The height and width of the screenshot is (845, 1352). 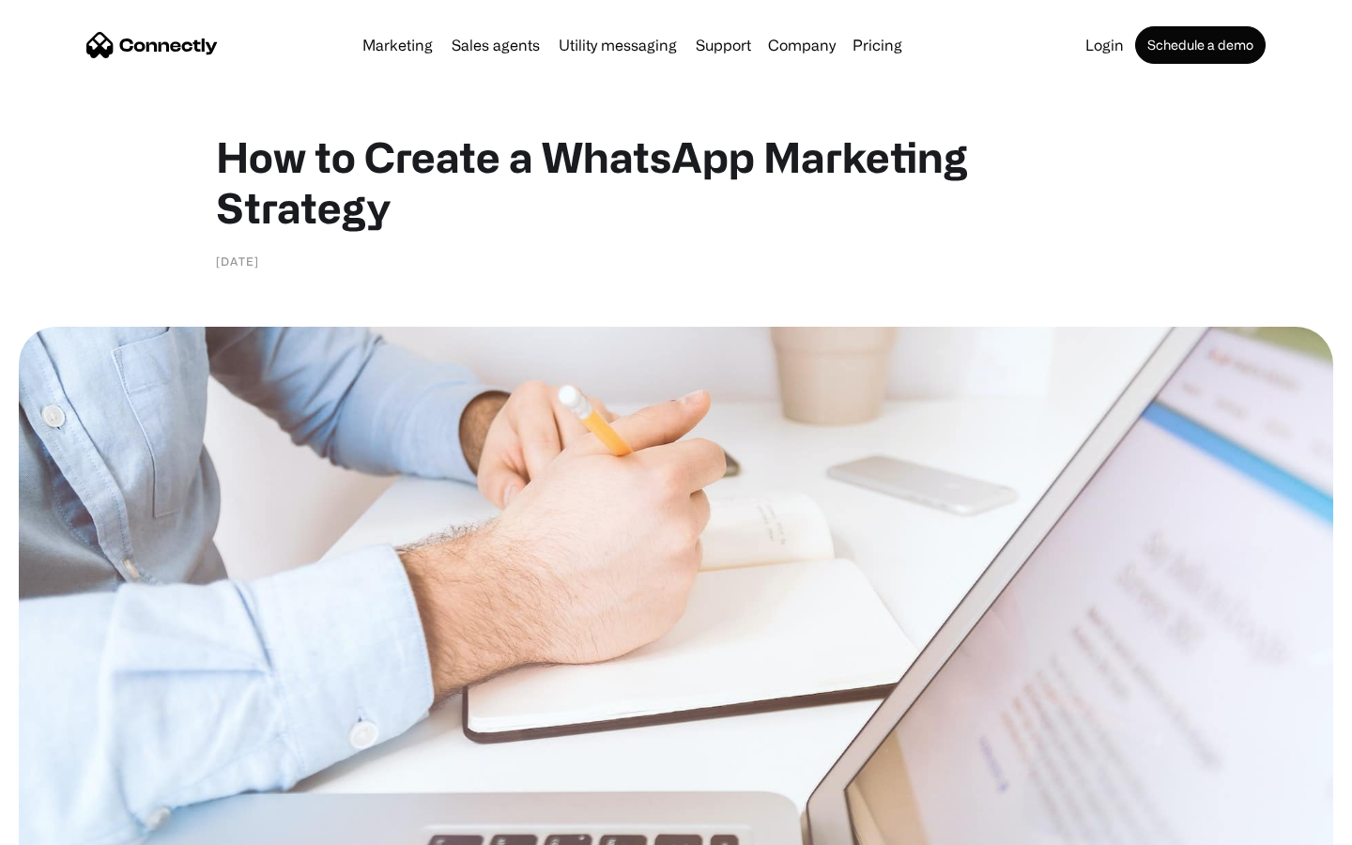 What do you see at coordinates (802, 45) in the screenshot?
I see `div: Company` at bounding box center [802, 45].